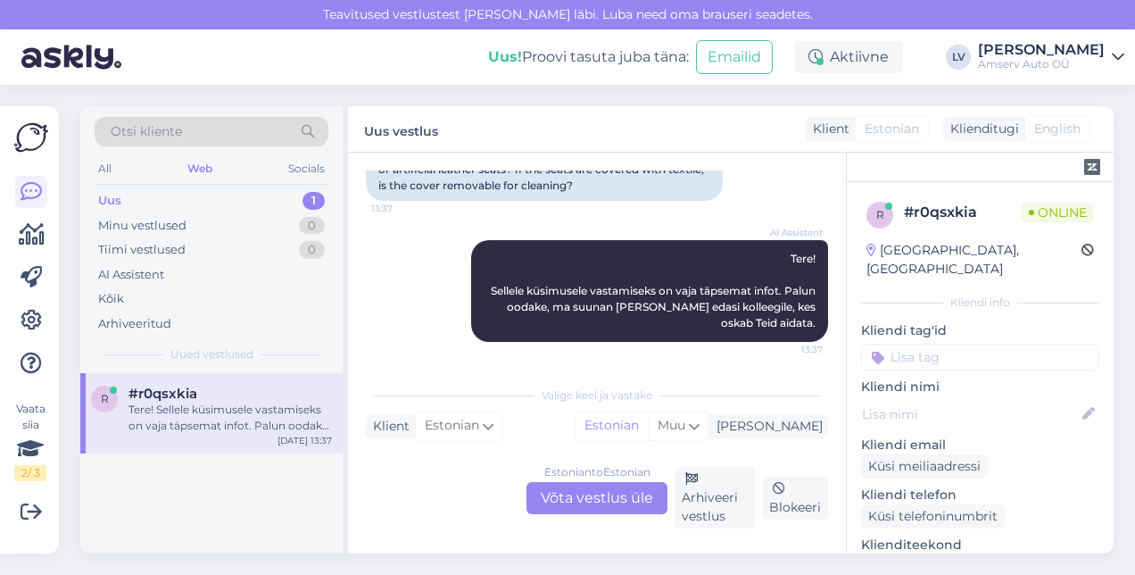 The image size is (1135, 575). What do you see at coordinates (958, 57) in the screenshot?
I see `div: LV` at bounding box center [958, 57].